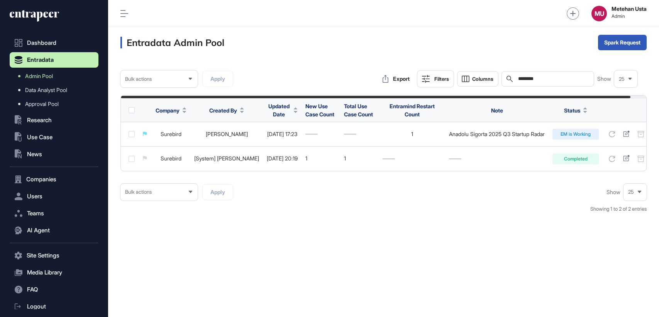 The image size is (659, 317). Describe the element at coordinates (54, 120) in the screenshot. I see `button: Research` at that location.